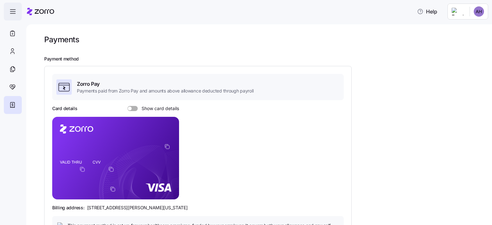 Image resolution: width=492 pixels, height=225 pixels. I want to click on button: Help, so click(427, 12).